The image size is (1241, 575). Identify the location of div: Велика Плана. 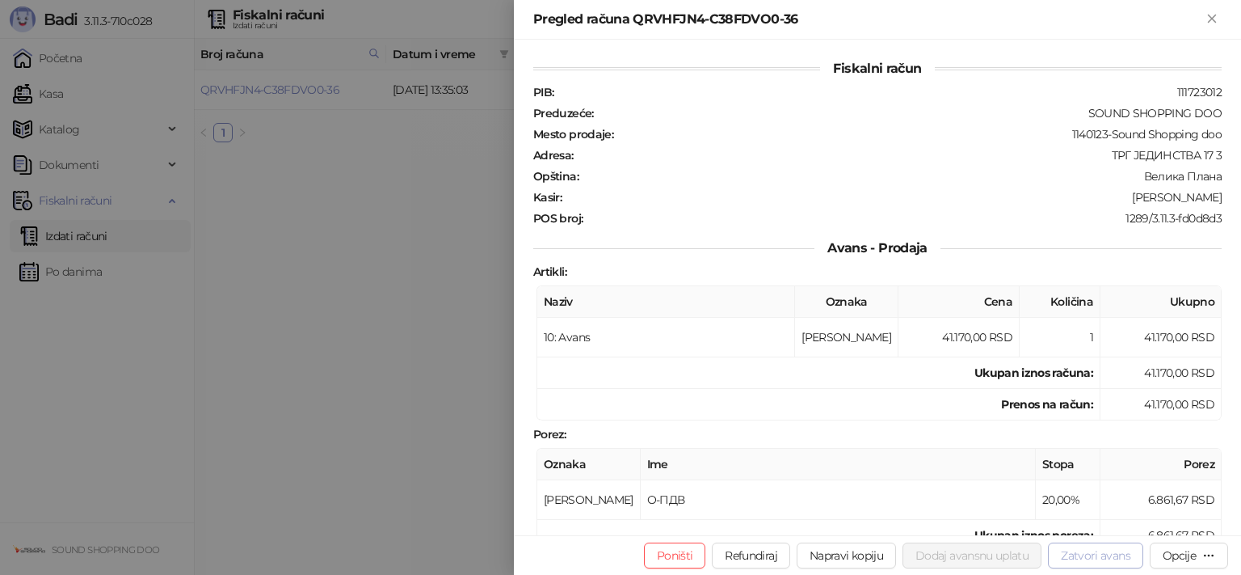
(902, 176).